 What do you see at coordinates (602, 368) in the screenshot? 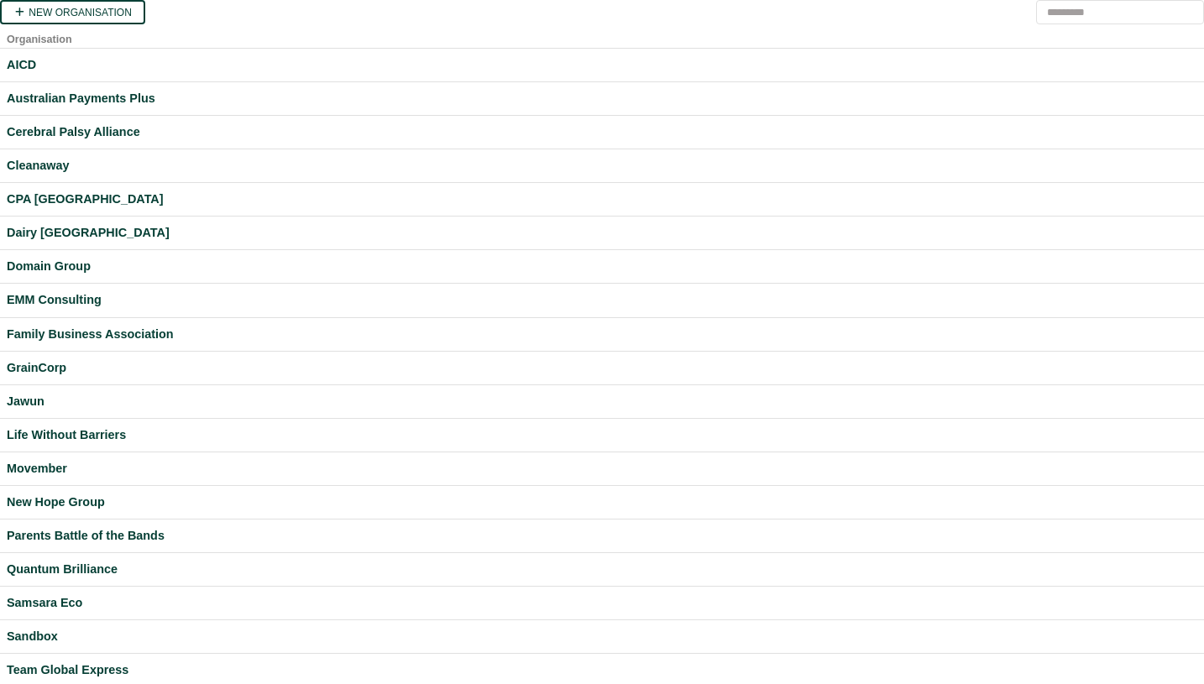
I see `div: GrainCorp` at bounding box center [602, 368].